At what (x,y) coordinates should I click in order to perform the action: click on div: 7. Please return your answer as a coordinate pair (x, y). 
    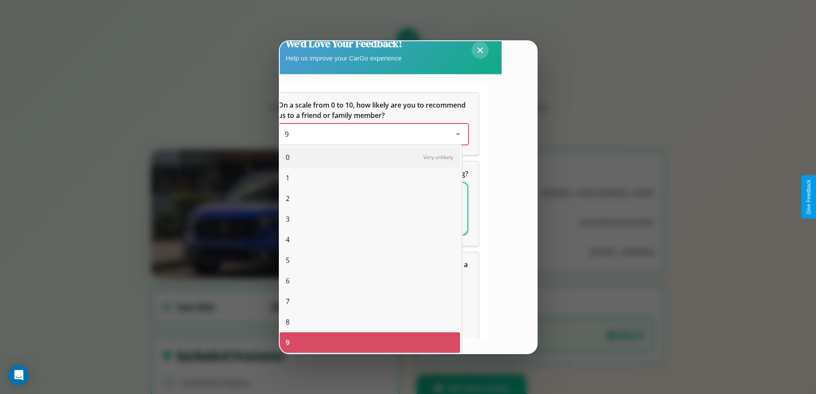
    Looking at the image, I should click on (370, 301).